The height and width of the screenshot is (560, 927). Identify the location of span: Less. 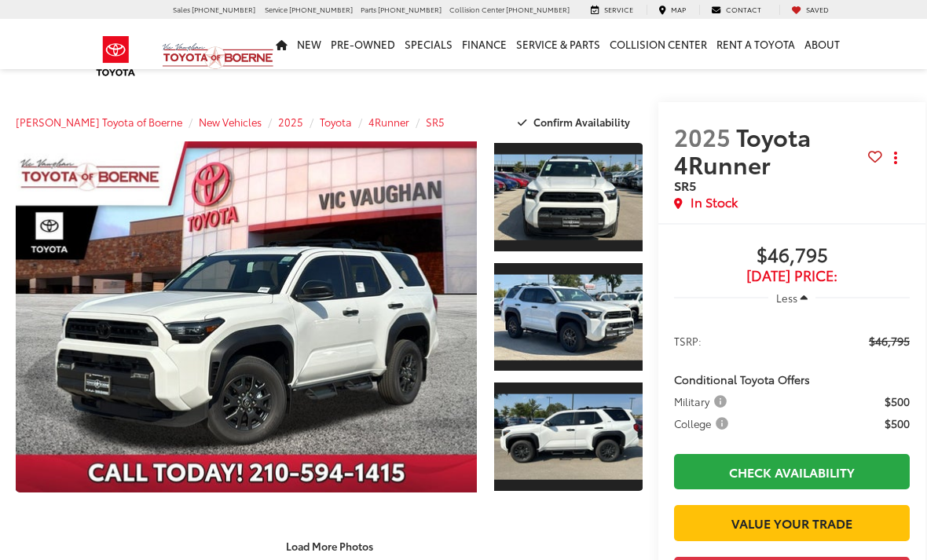
(787, 298).